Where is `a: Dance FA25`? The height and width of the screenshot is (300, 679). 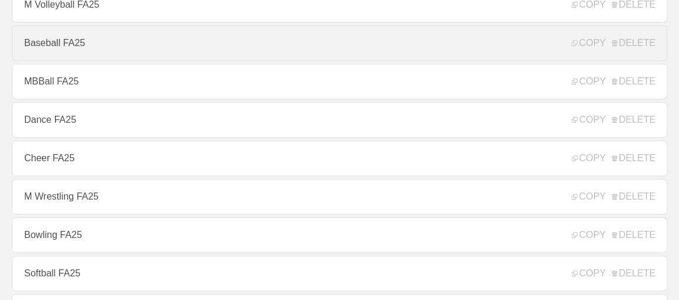 a: Dance FA25 is located at coordinates (340, 120).